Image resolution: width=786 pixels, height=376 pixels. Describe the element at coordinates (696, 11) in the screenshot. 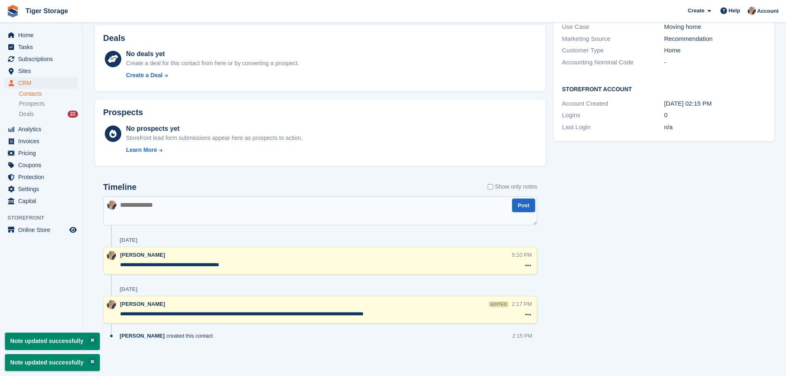

I see `span: Create` at that location.